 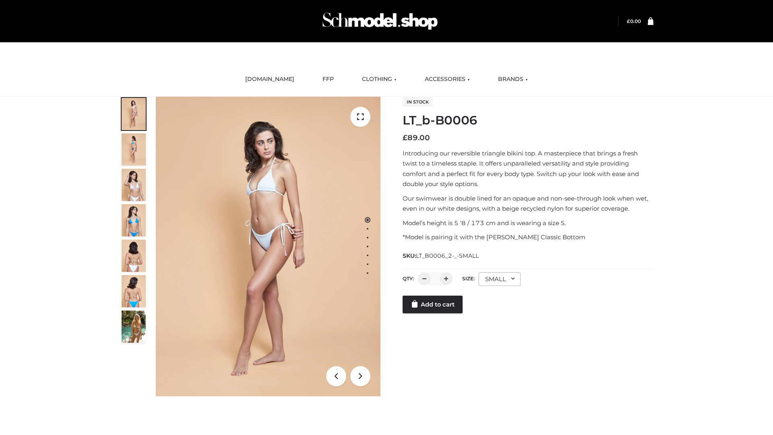 I want to click on div: SMALL, so click(x=500, y=279).